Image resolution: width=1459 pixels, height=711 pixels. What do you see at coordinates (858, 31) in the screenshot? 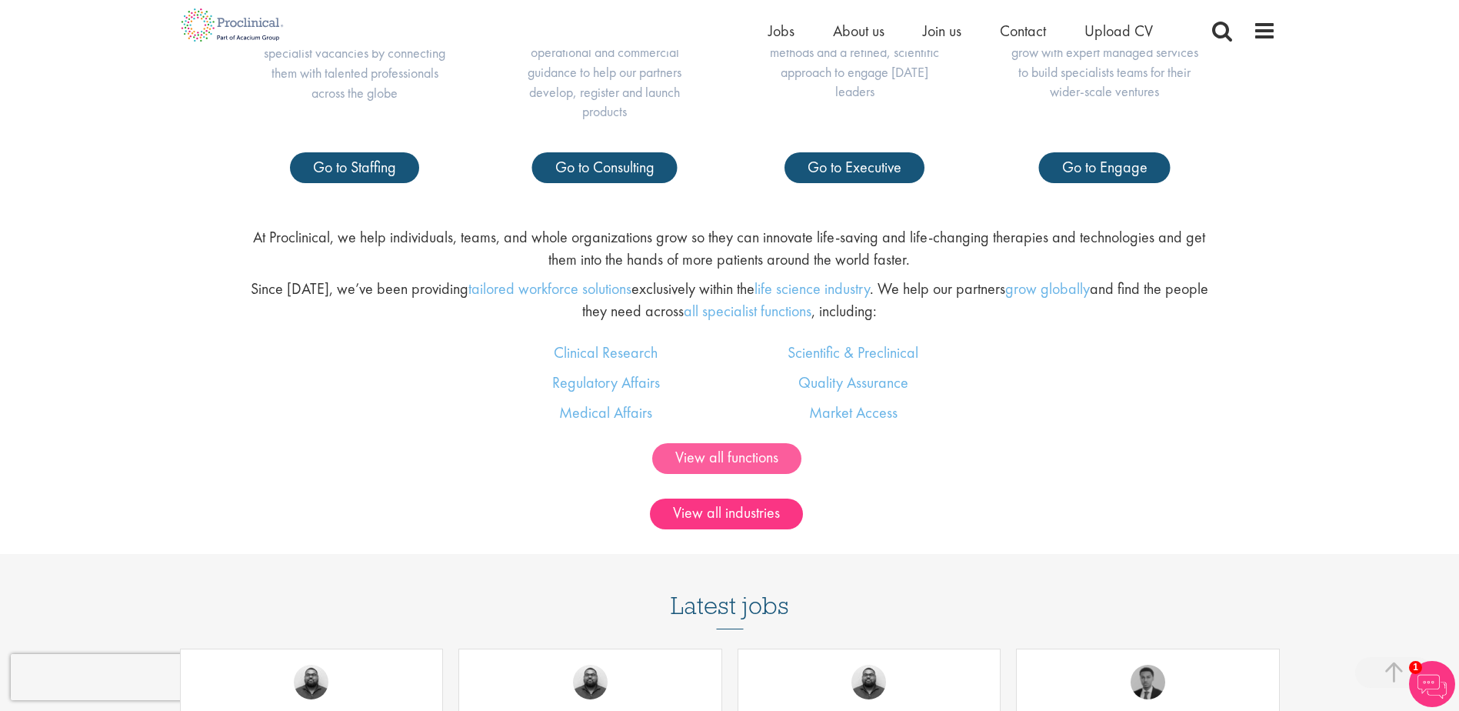
I see `span: About us` at bounding box center [858, 31].